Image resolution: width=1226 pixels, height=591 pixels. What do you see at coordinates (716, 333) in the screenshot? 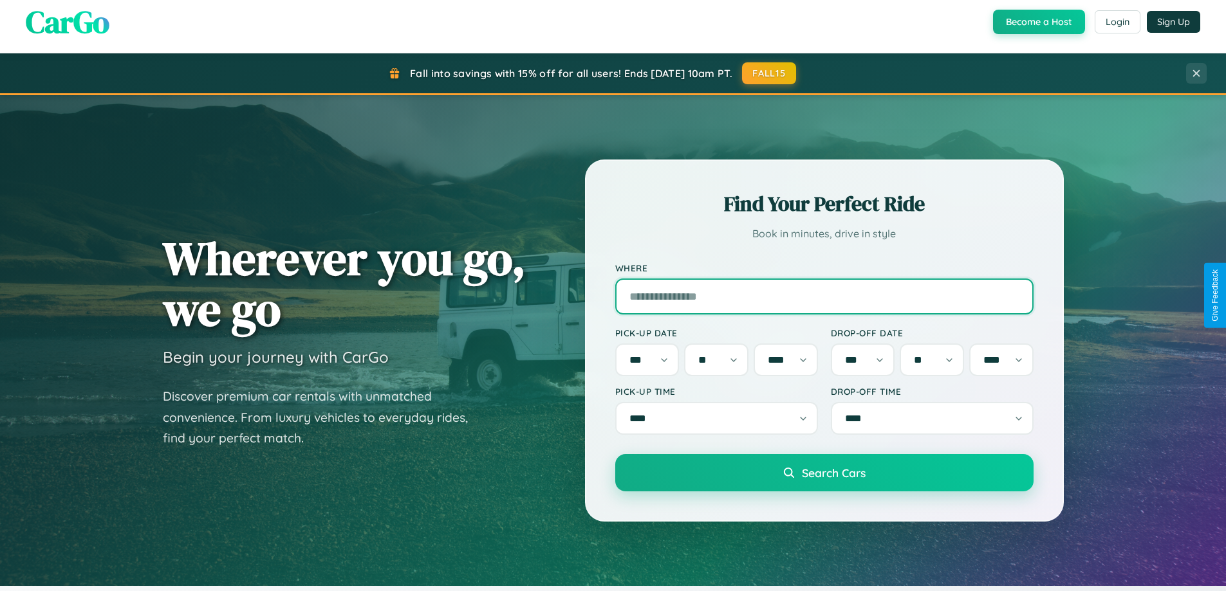
I see `label: Pick-up Date` at bounding box center [716, 333].